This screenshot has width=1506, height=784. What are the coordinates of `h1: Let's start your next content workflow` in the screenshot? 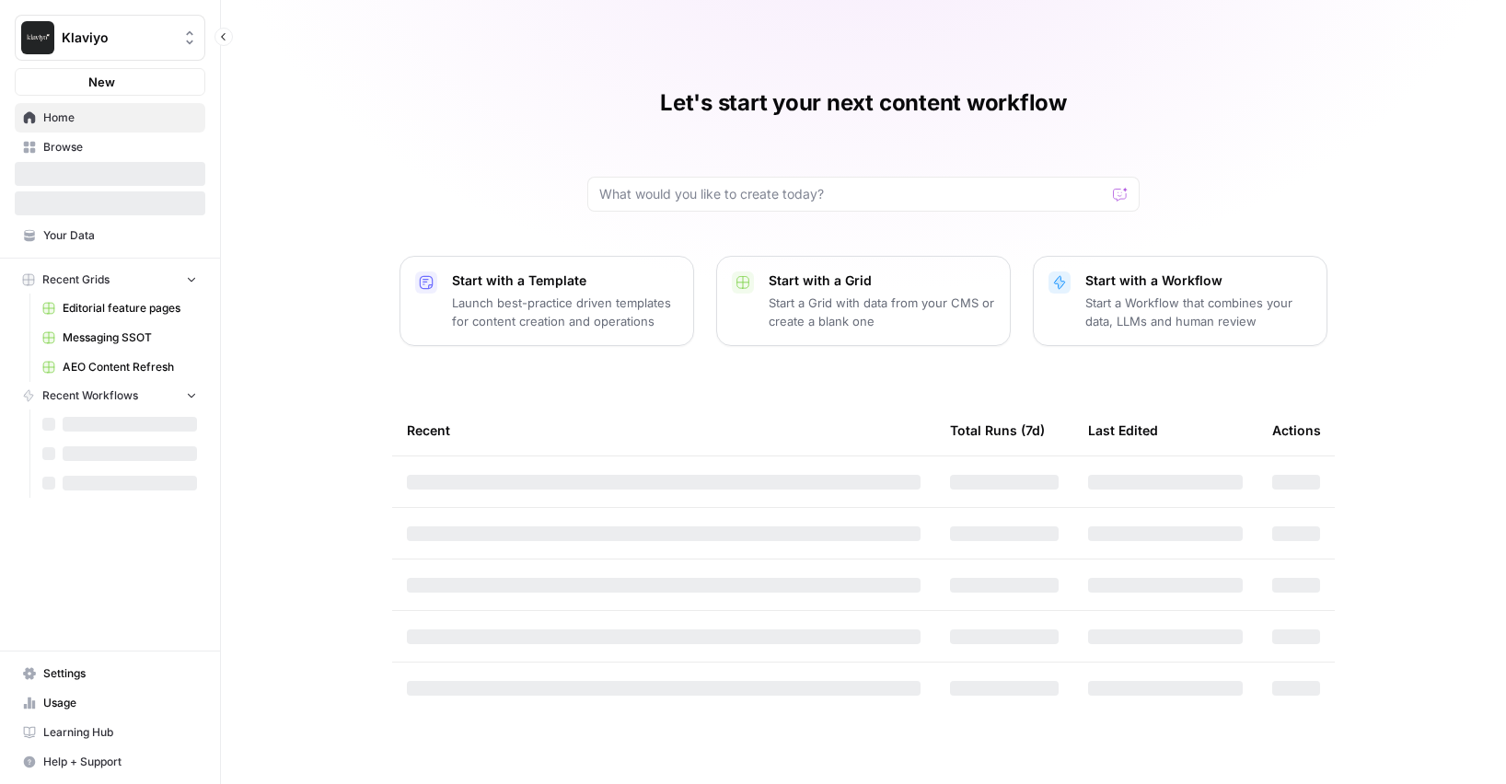 It's located at (863, 103).